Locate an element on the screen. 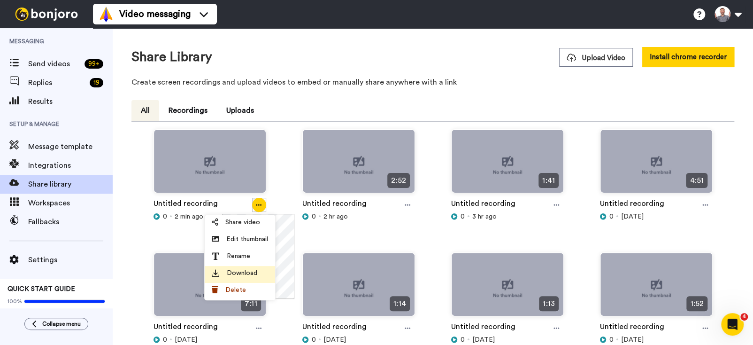 The width and height of the screenshot is (753, 345). span: 100% is located at coordinates (15, 301).